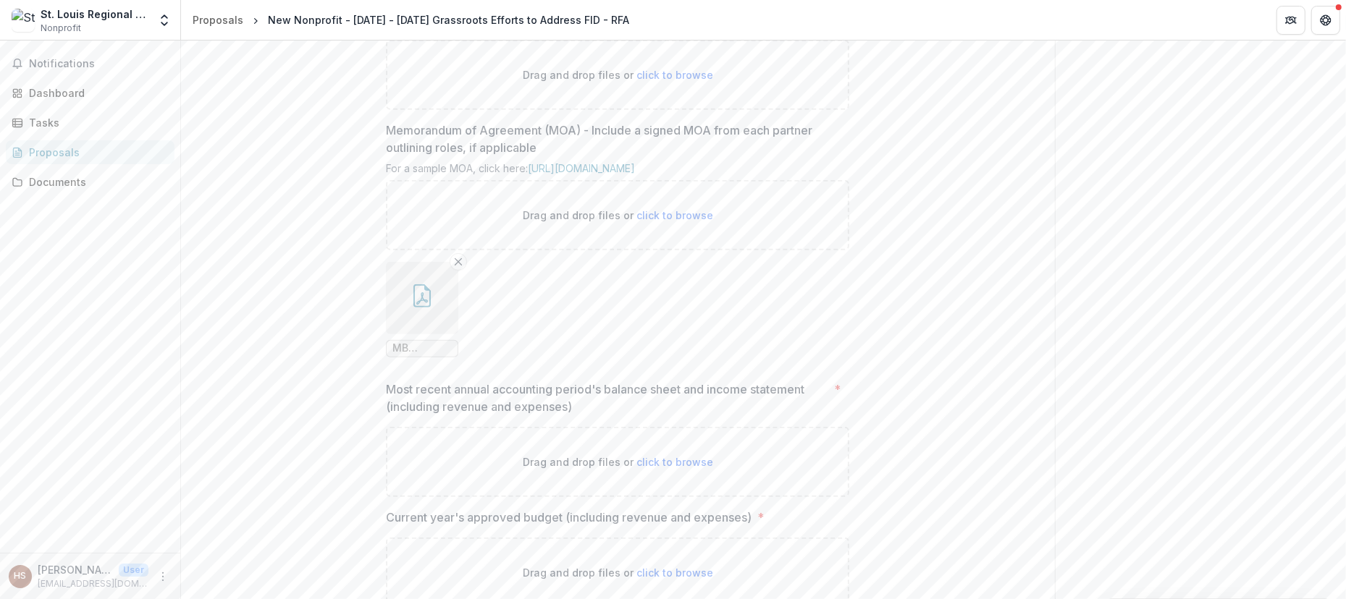  What do you see at coordinates (96, 122) in the screenshot?
I see `div: Tasks` at bounding box center [96, 122].